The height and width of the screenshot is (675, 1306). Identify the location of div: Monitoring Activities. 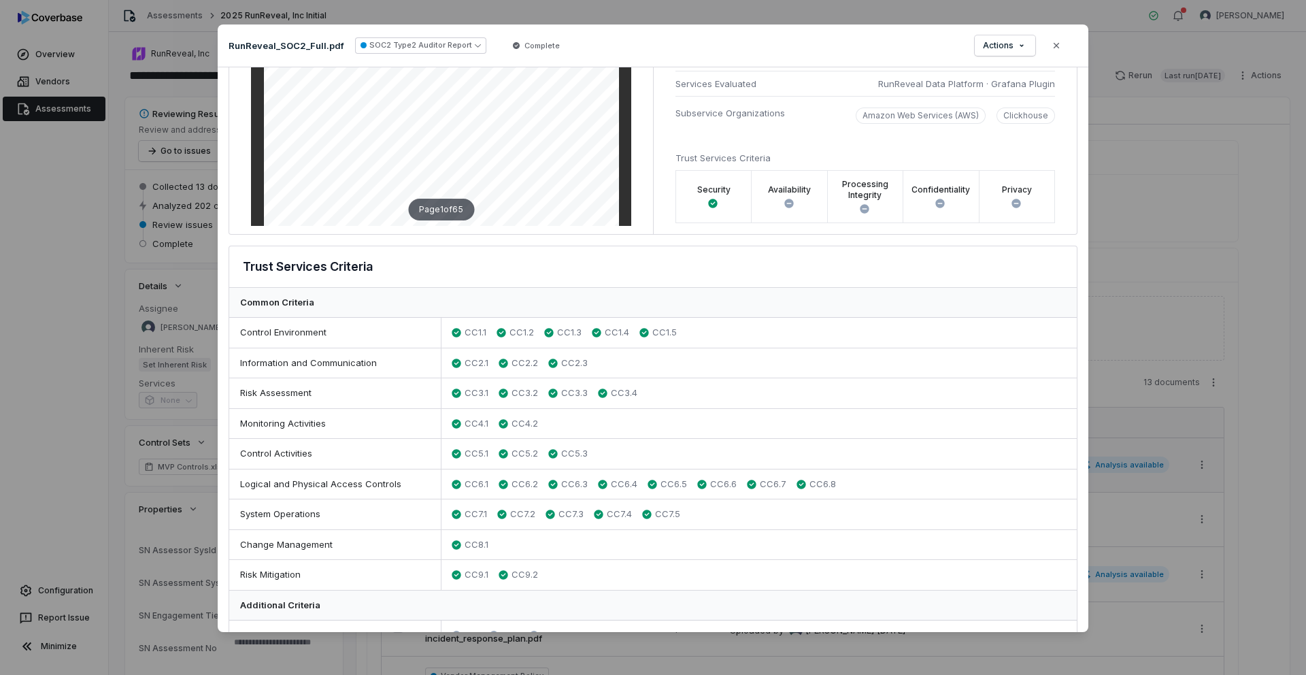
(335, 424).